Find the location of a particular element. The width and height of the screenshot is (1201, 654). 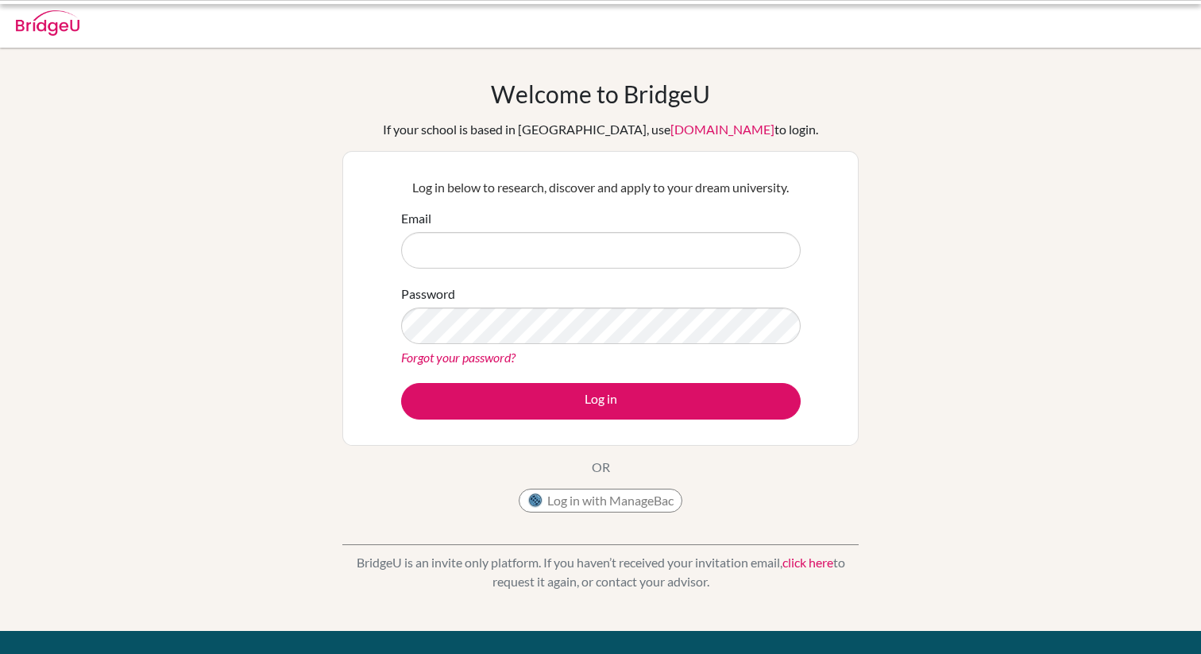

p: OR is located at coordinates (601, 467).